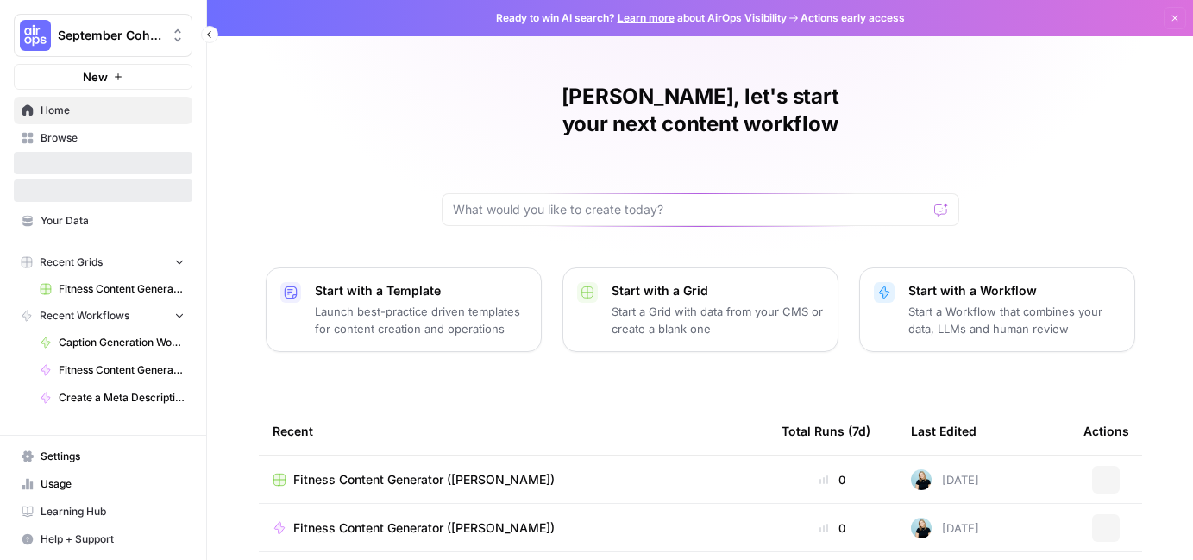 This screenshot has height=560, width=1193. Describe the element at coordinates (404, 310) in the screenshot. I see `button: Start with a TemplateLaunch best-practice driven templates for content creation and operations` at that location.